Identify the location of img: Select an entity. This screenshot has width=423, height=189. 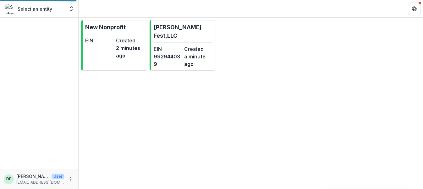
(10, 9).